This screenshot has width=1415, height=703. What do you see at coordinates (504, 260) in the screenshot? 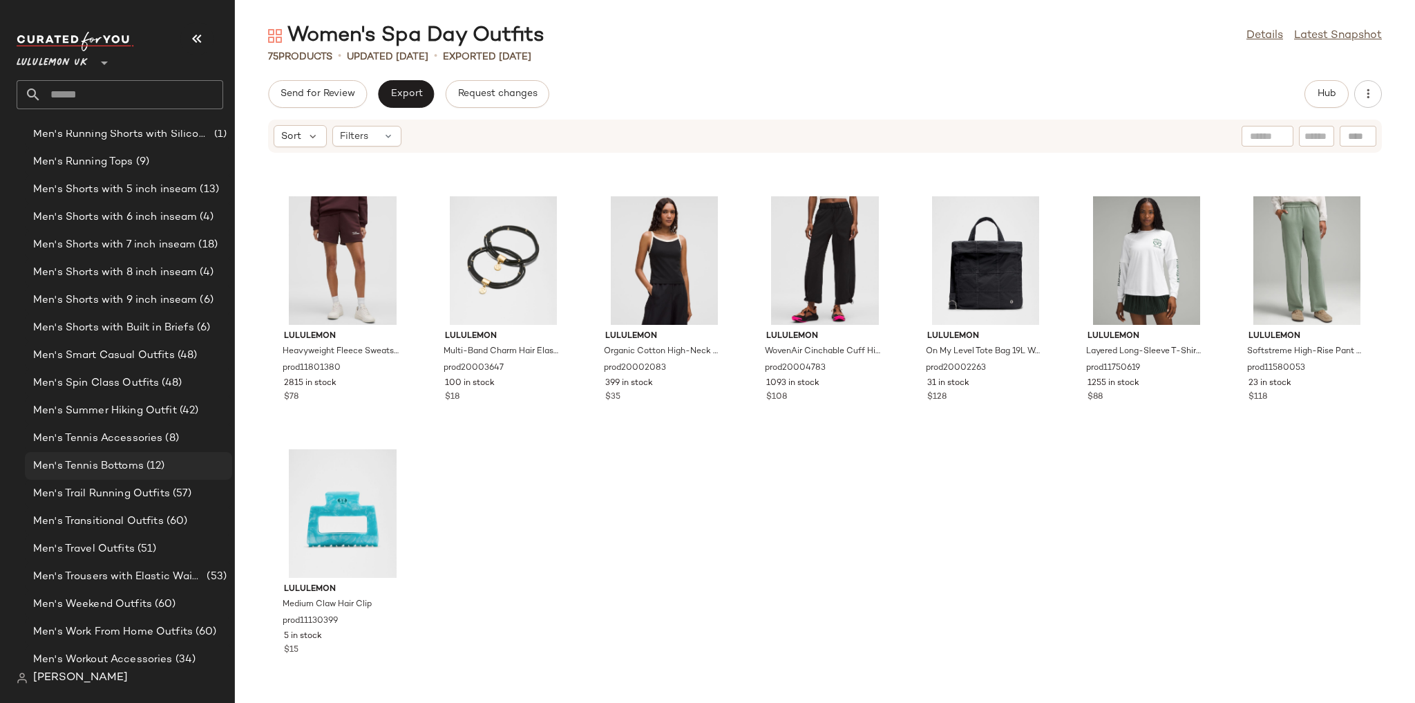
I see `img: LW9FTCS_3385_1` at bounding box center [504, 260].